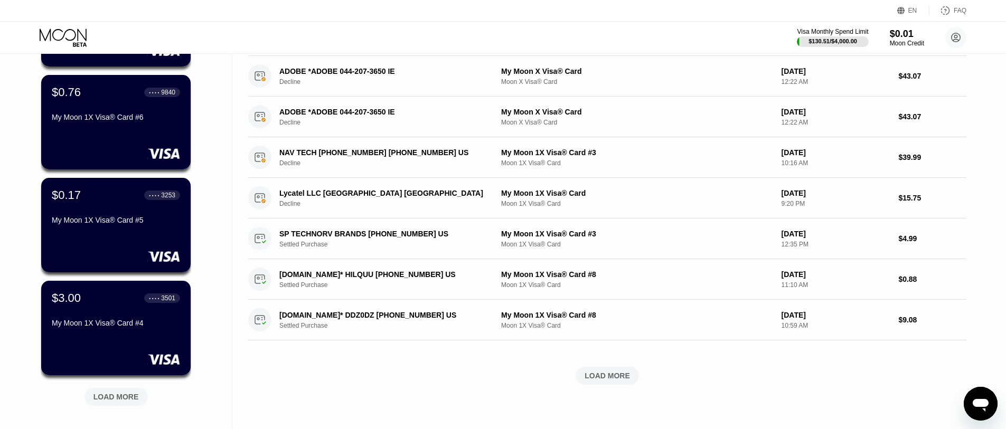  I want to click on div: My Moon 1X Visa® Card #4, so click(116, 323).